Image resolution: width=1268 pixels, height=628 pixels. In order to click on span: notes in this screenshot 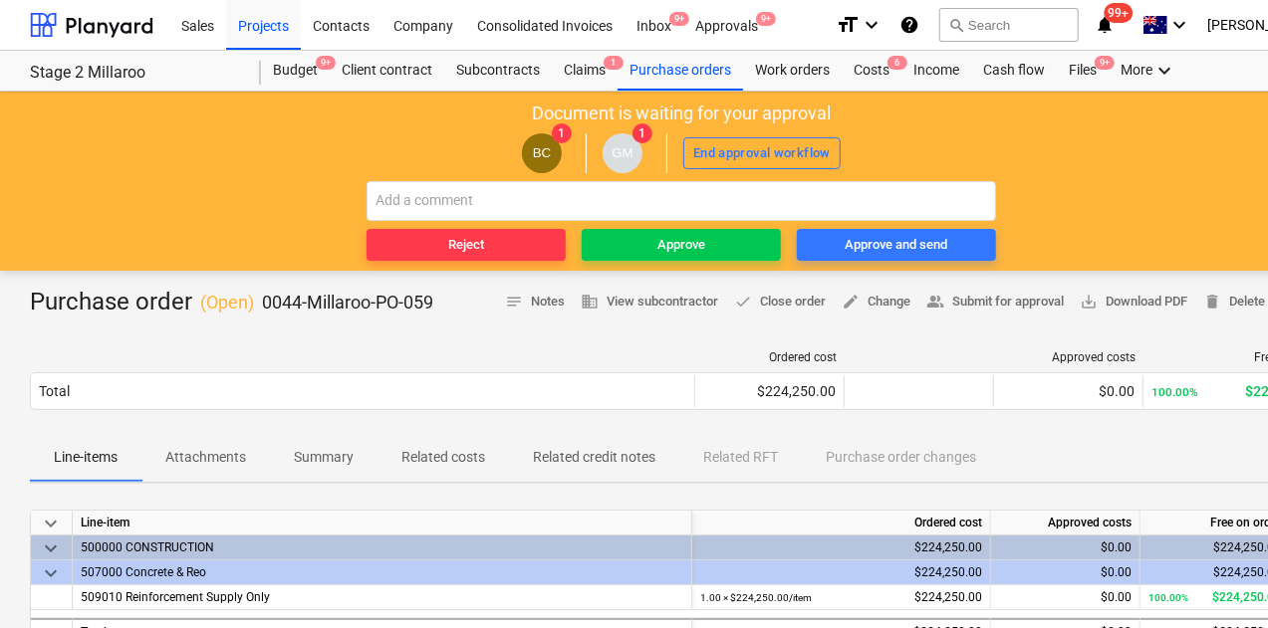, I will do `click(514, 302)`.